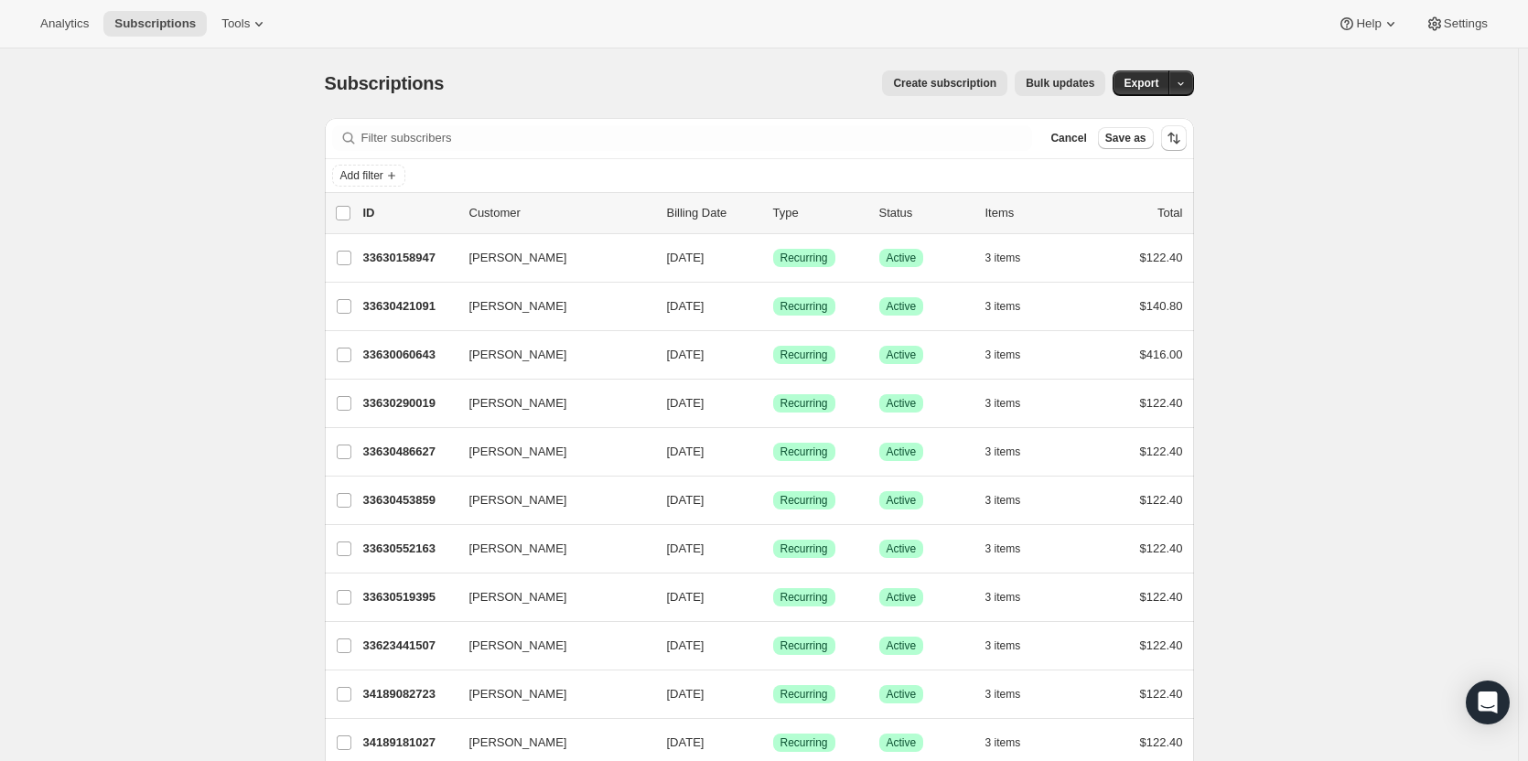  Describe the element at coordinates (1125, 138) in the screenshot. I see `button: Save as` at that location.